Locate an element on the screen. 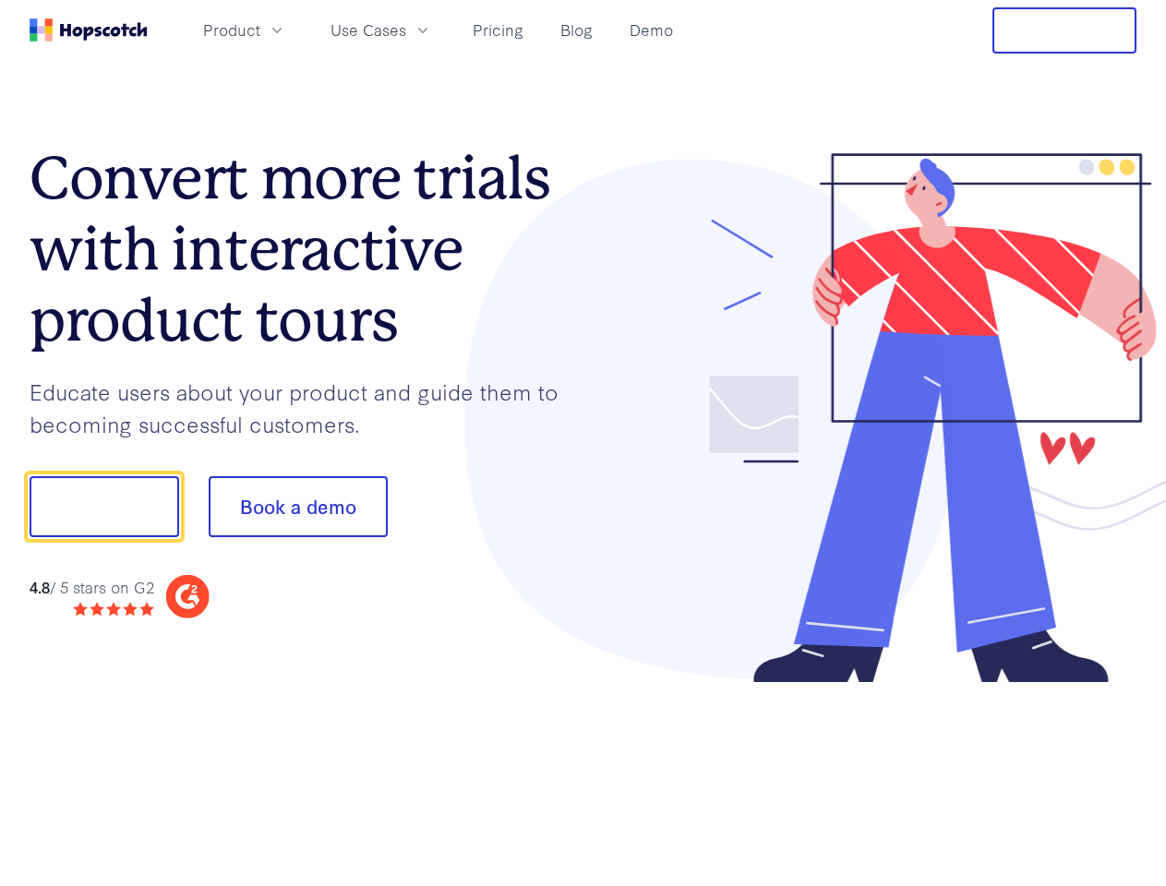 The height and width of the screenshot is (886, 1166). h1: Convert more trials with interactive product tours is located at coordinates (306, 249).